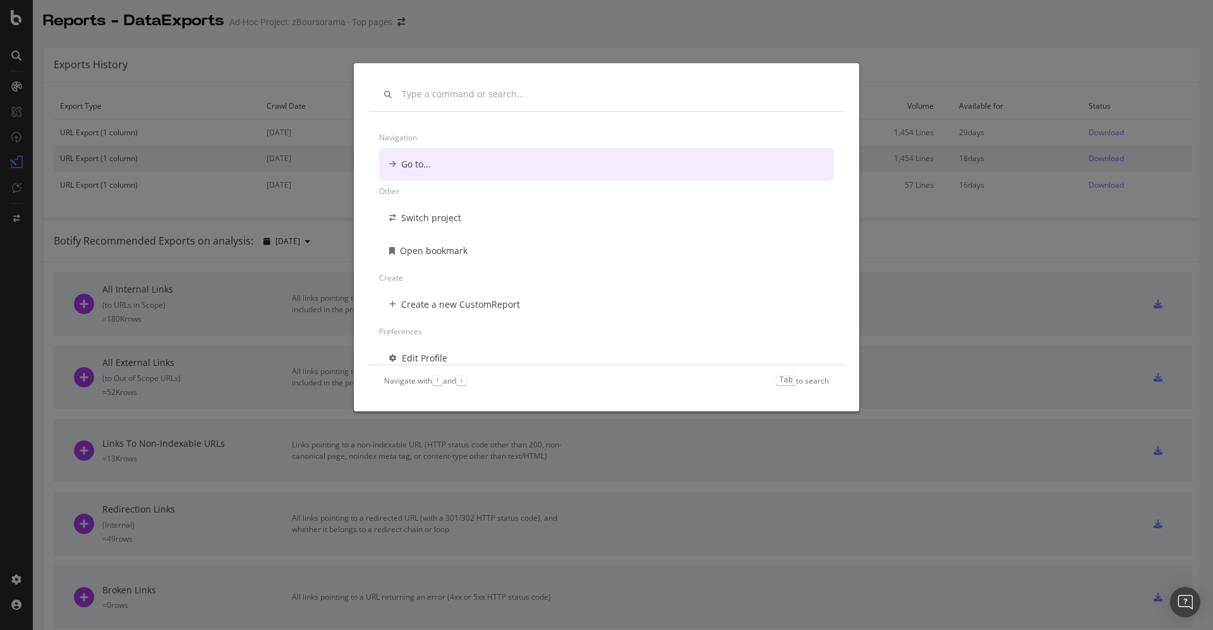  What do you see at coordinates (607, 277) in the screenshot?
I see `div: Create` at bounding box center [607, 277].